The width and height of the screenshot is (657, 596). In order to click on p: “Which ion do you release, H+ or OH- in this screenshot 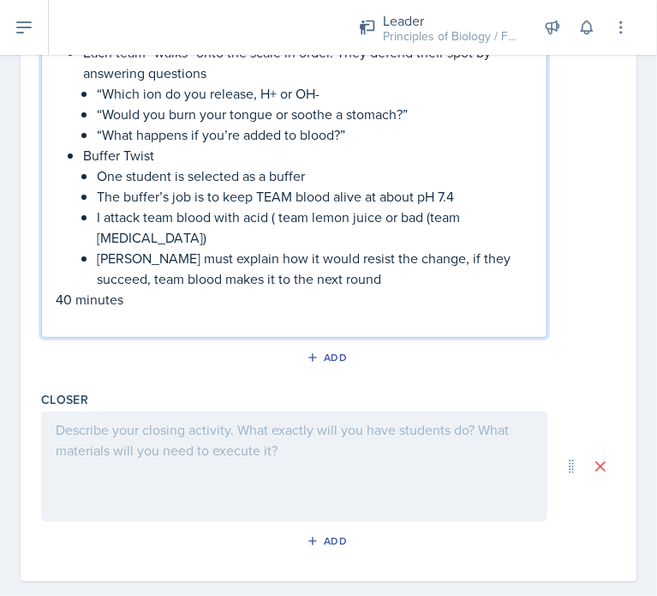, I will do `click(315, 93)`.